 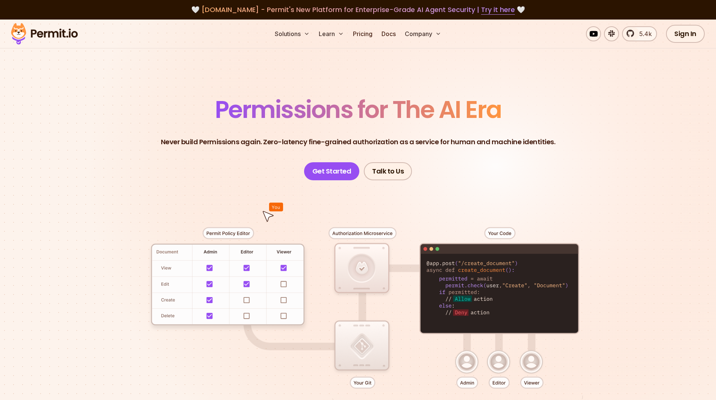 What do you see at coordinates (363, 34) in the screenshot?
I see `a: Pricing` at bounding box center [363, 34].